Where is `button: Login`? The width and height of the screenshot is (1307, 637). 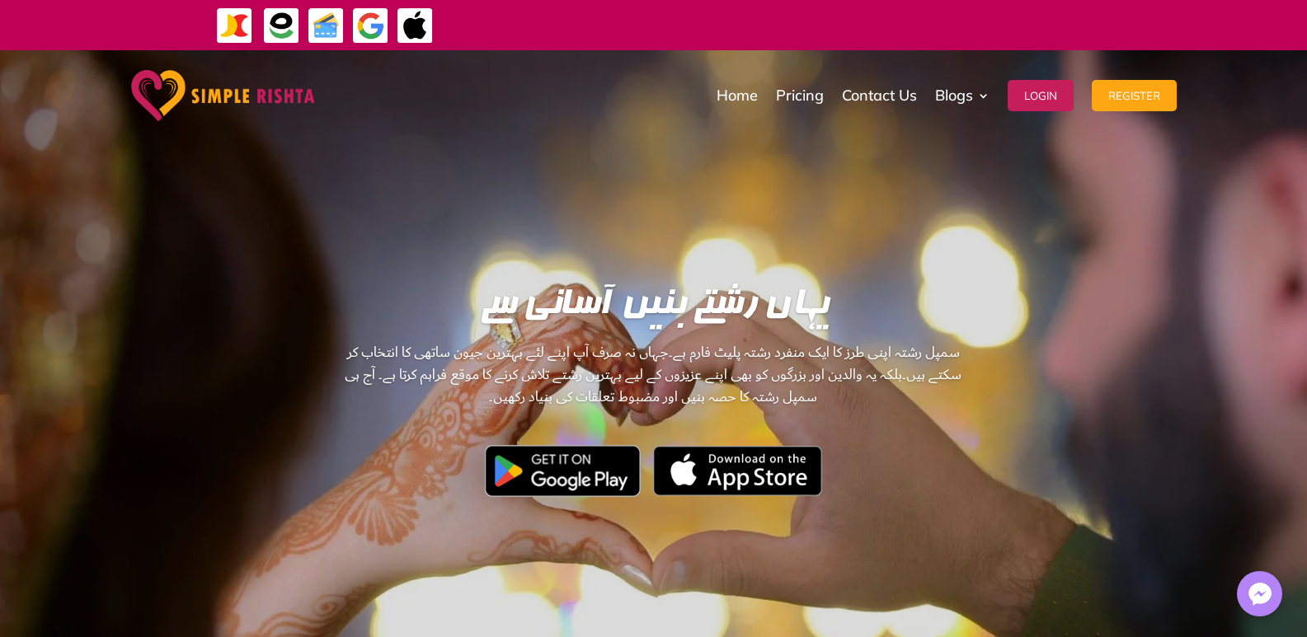
button: Login is located at coordinates (1040, 96).